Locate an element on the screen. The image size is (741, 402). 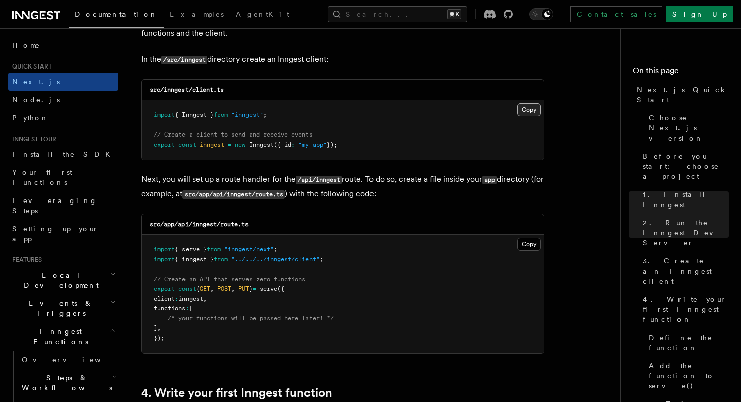
a: 3. Create an Inngest client is located at coordinates (683, 271).